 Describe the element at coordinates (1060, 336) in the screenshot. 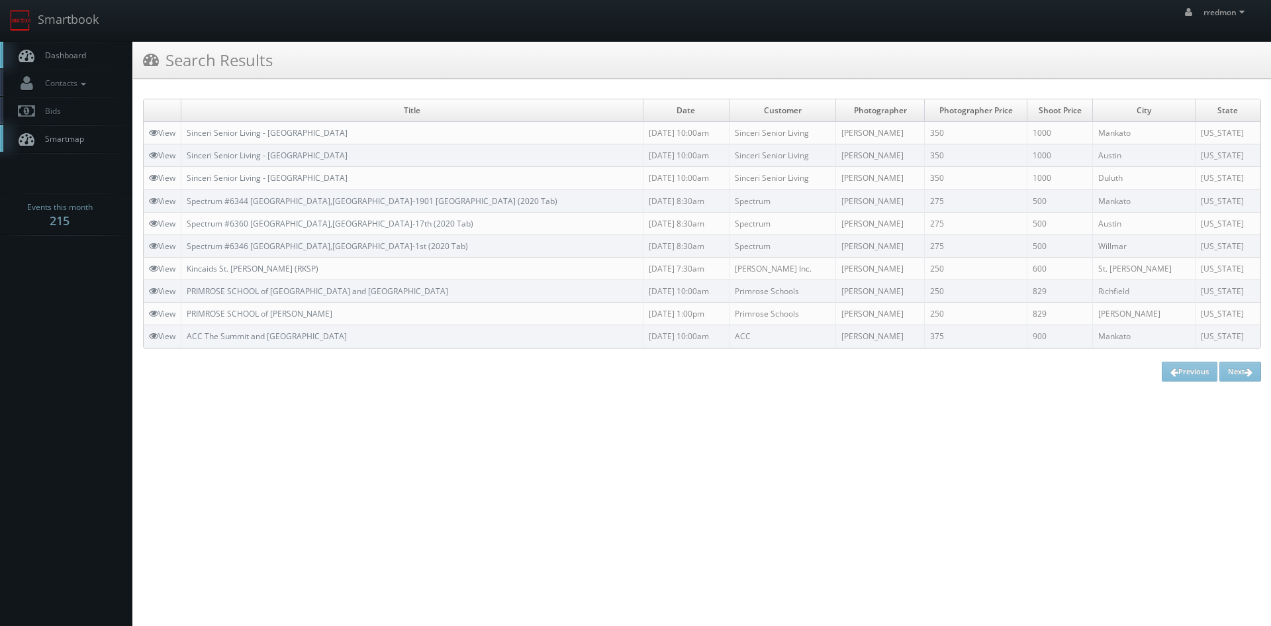

I see `td: 900` at that location.